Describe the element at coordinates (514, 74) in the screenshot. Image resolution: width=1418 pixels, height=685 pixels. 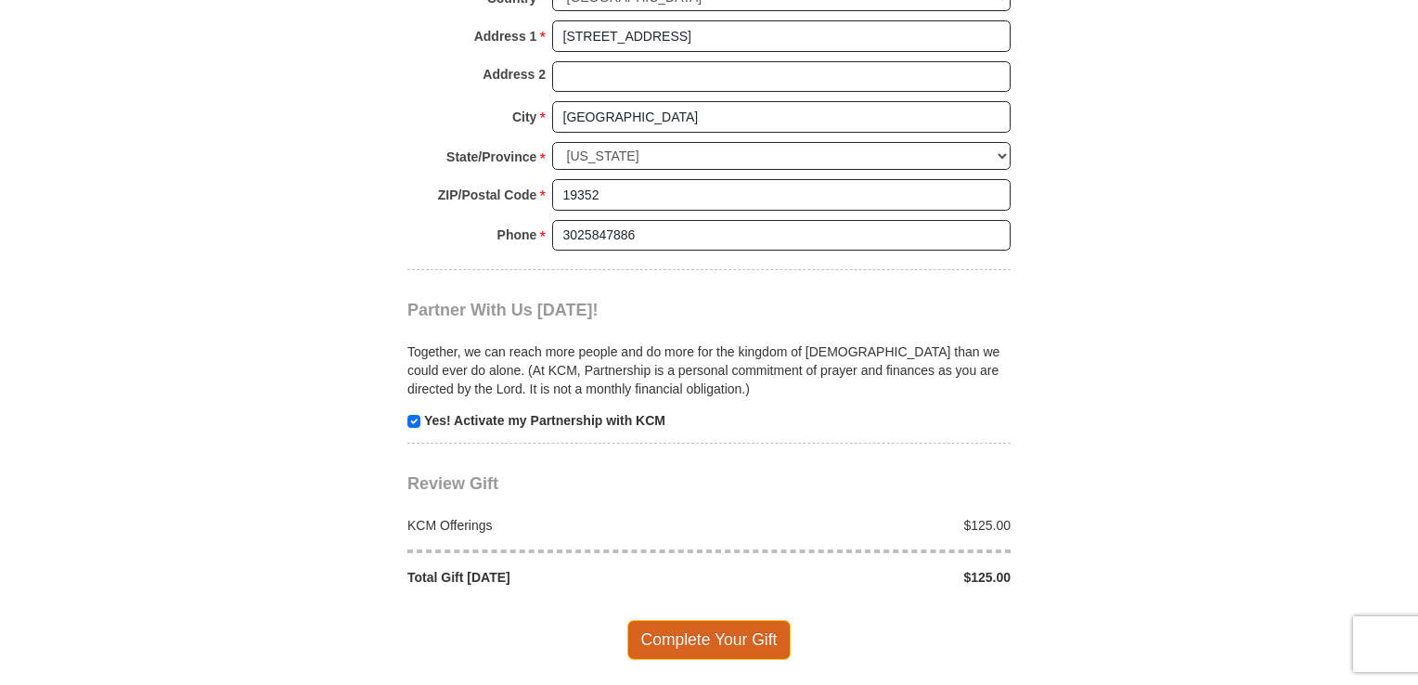
I see `strong: Address 2` at that location.